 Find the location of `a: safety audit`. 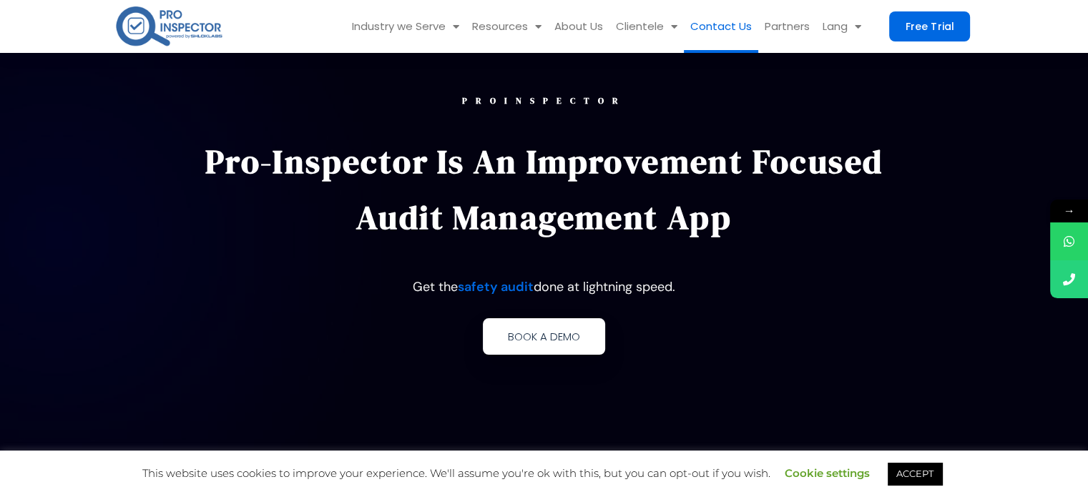

a: safety audit is located at coordinates (496, 287).